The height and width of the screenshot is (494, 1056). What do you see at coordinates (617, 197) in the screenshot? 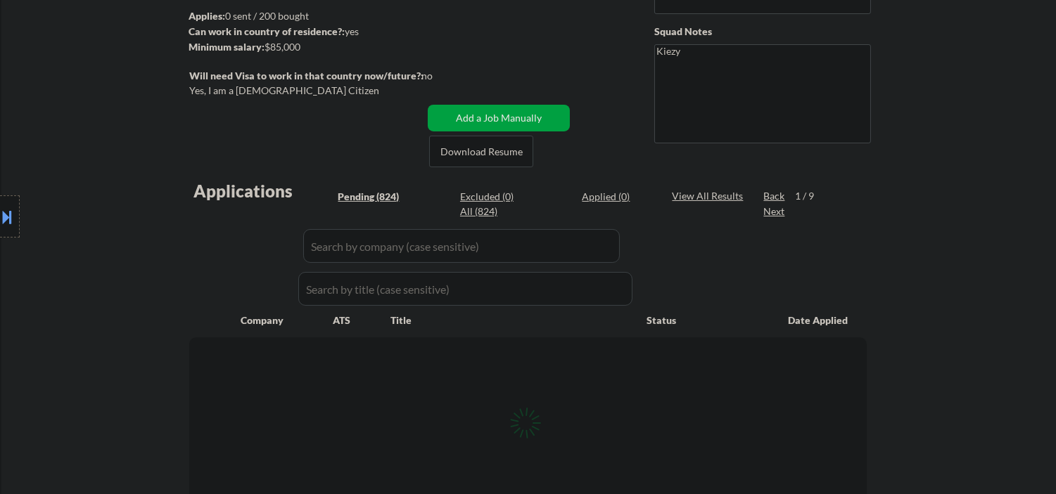
I see `div: Applied (0)` at bounding box center [617, 197].